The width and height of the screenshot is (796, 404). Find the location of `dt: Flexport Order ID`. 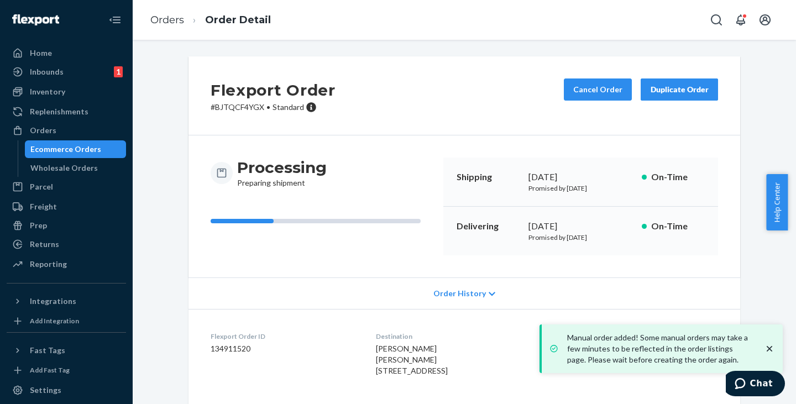

dt: Flexport Order ID is located at coordinates (284, 336).